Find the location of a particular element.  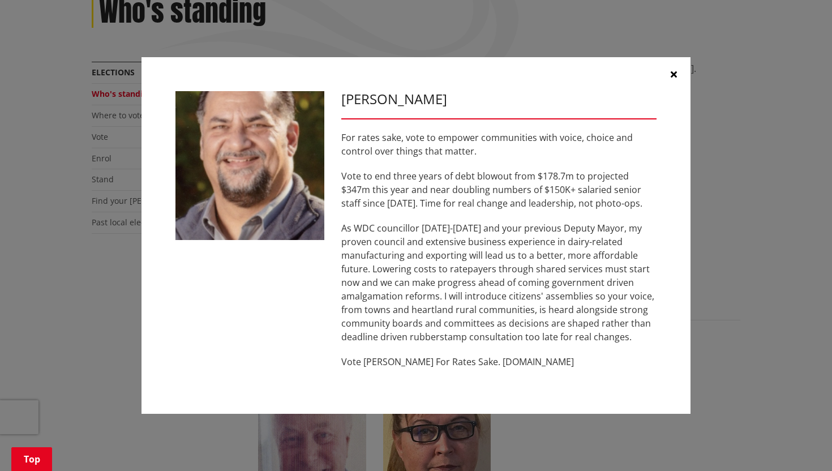

img: WO-M__BECH_A__EWN4j is located at coordinates (250, 165).